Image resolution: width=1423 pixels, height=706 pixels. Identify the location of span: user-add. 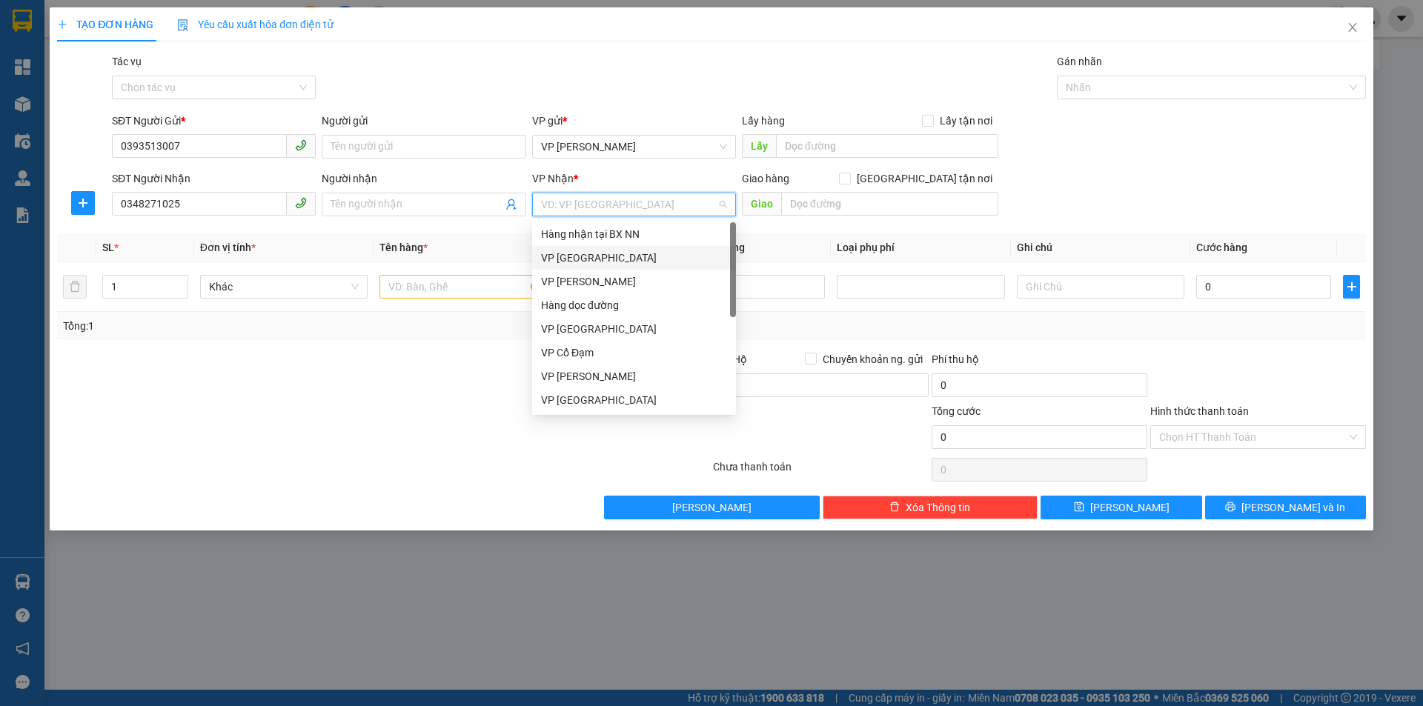
(512, 205).